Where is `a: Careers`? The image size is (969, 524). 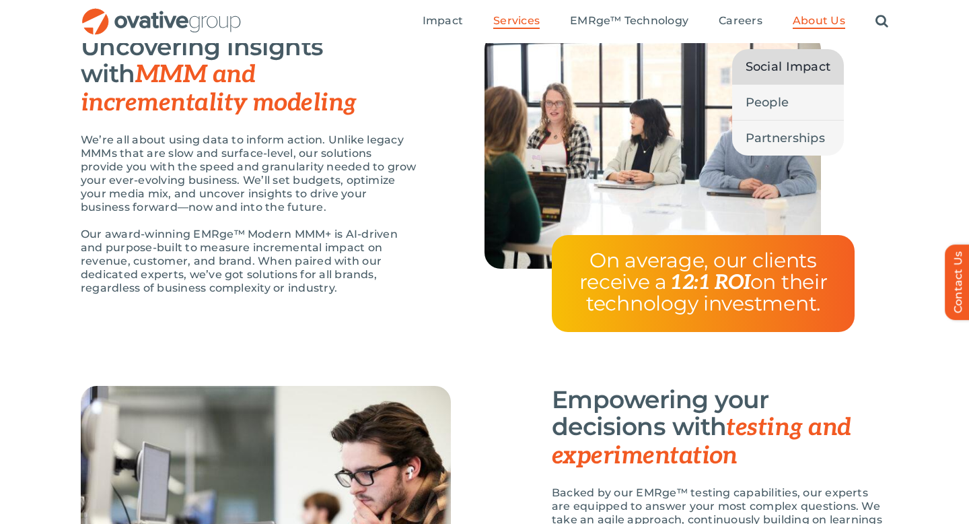
a: Careers is located at coordinates (740, 22).